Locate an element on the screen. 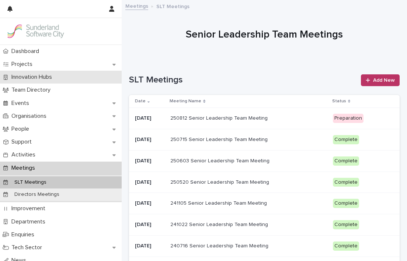 This screenshot has height=261, width=407. p: Directors Meetings is located at coordinates (37, 195).